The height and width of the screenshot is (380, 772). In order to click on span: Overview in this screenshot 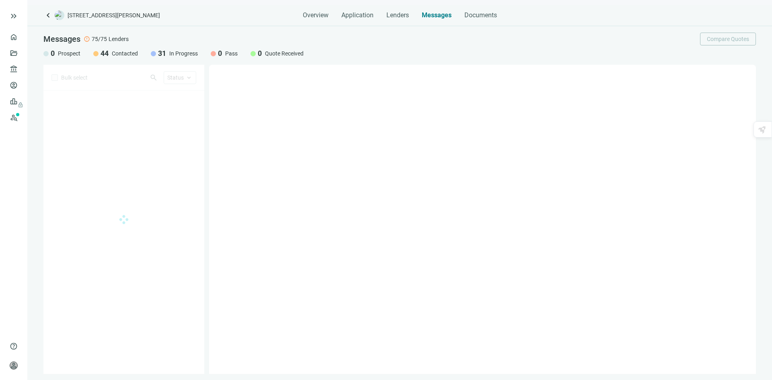, I will do `click(316, 15)`.